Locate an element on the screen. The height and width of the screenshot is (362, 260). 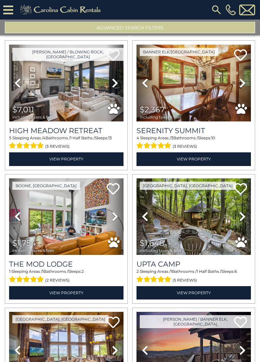
a: Serenity Summit is located at coordinates (194, 131).